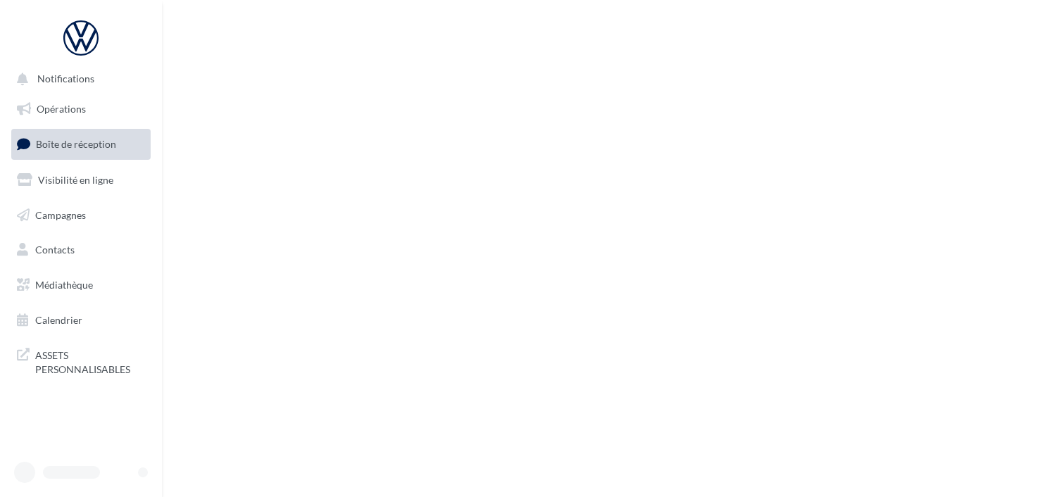  What do you see at coordinates (81, 144) in the screenshot?
I see `a: Boîte de réception` at bounding box center [81, 144].